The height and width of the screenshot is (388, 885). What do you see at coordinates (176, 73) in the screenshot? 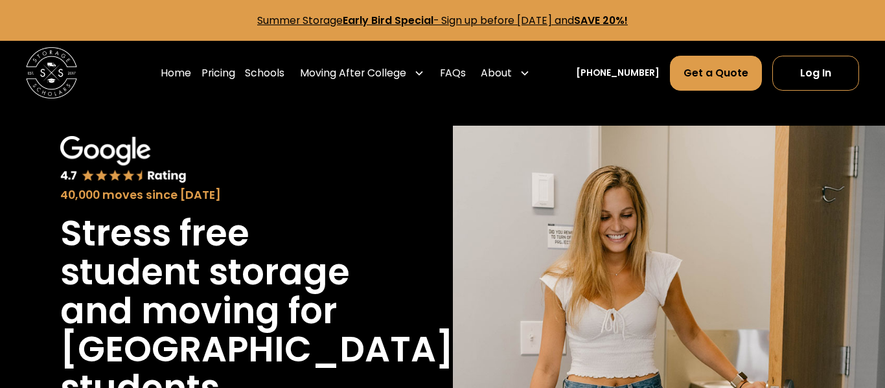
I see `a: Home` at bounding box center [176, 73].